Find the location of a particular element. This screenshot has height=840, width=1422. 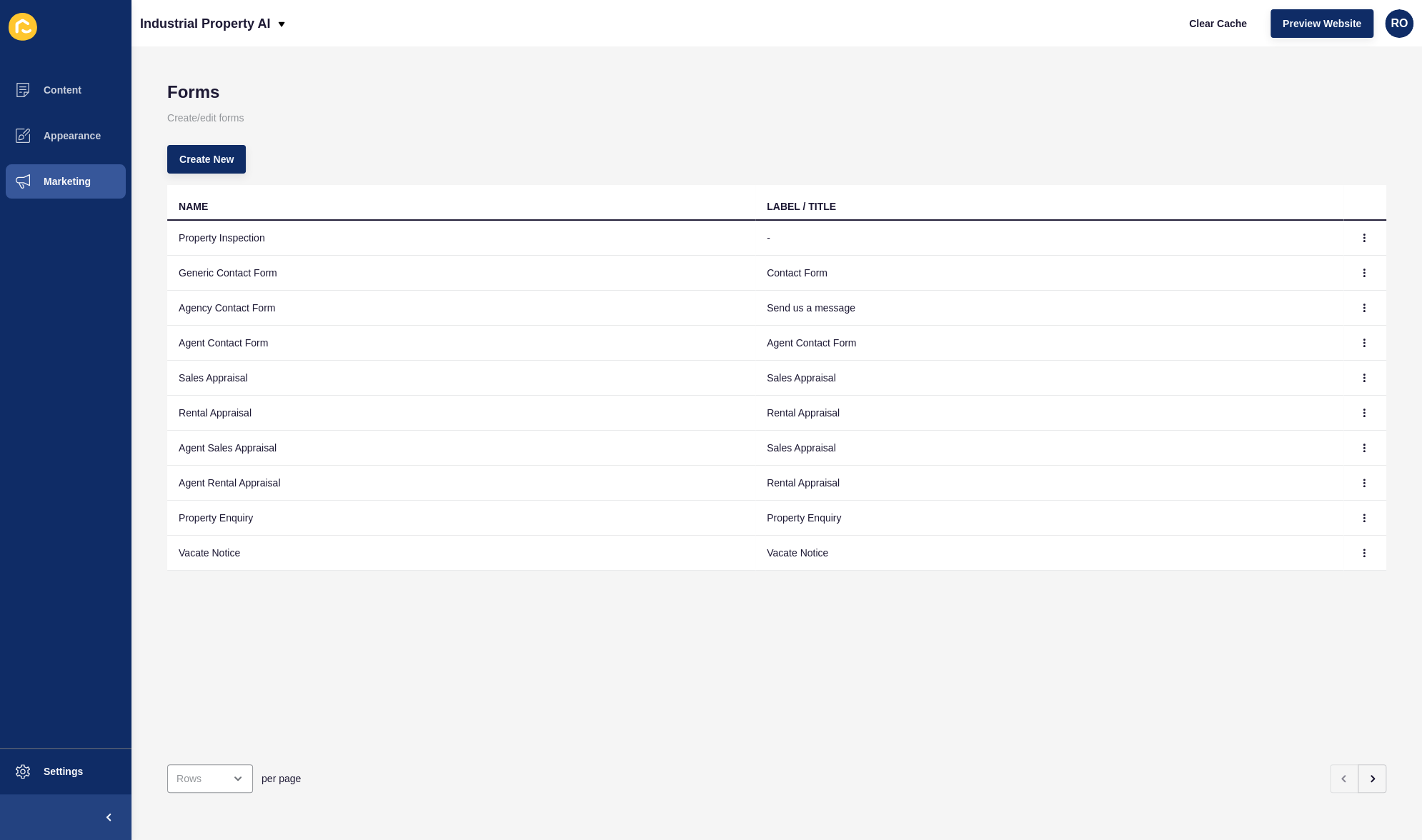

td: Agent Sales Appraisal is located at coordinates (461, 448).